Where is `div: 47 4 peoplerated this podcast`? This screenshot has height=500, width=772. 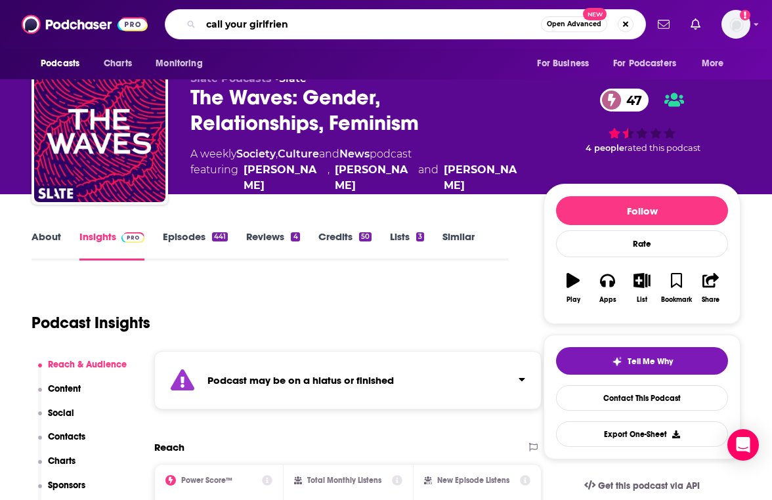 div: 47 4 peoplerated this podcast is located at coordinates (642, 121).